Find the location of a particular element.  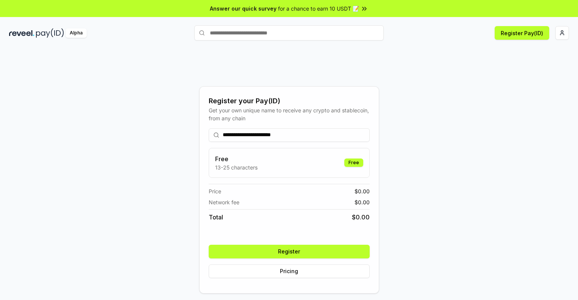

span: Network fee is located at coordinates (224, 202).